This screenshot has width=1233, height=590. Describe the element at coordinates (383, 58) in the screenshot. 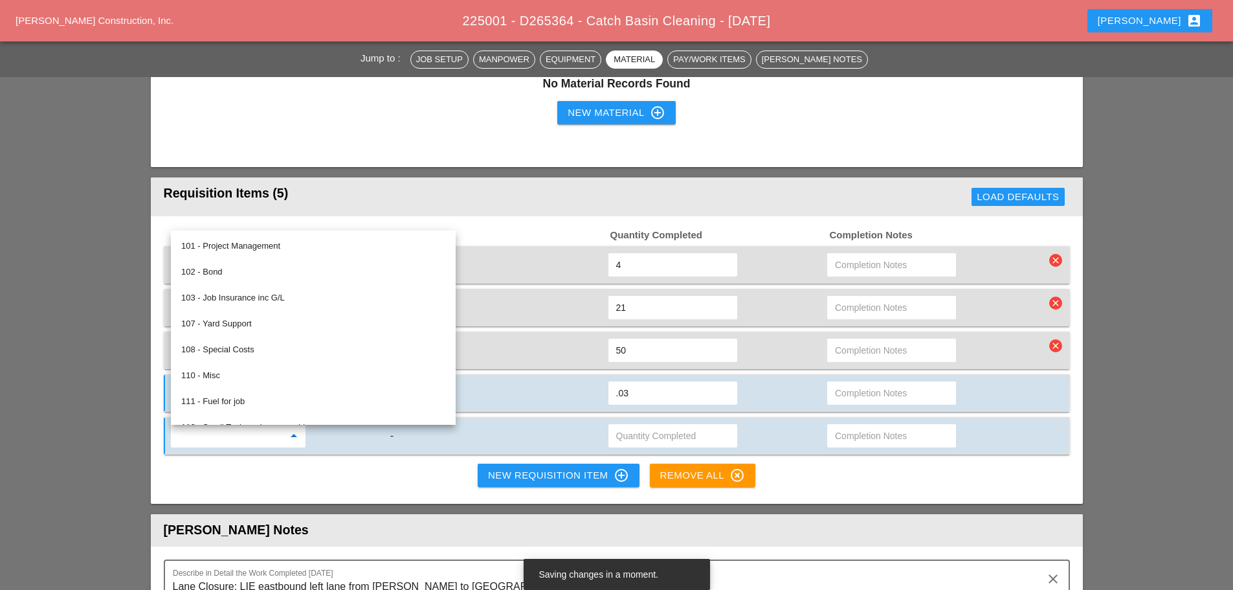

I see `span: Jump to :` at that location.